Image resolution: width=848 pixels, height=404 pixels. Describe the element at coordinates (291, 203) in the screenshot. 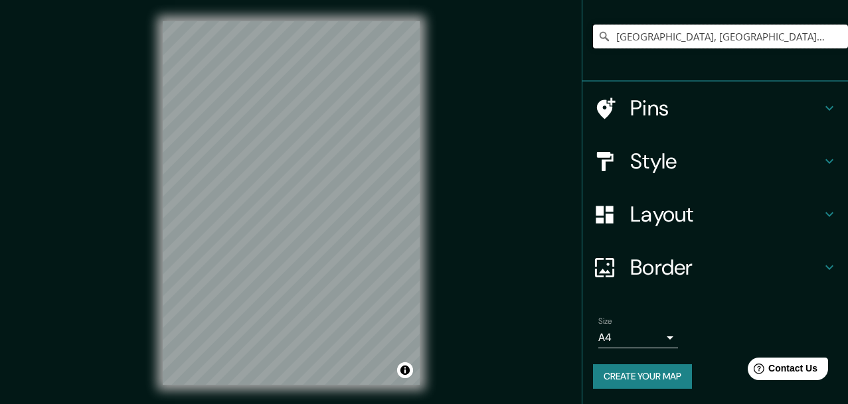

I see `canvas: Map` at that location.